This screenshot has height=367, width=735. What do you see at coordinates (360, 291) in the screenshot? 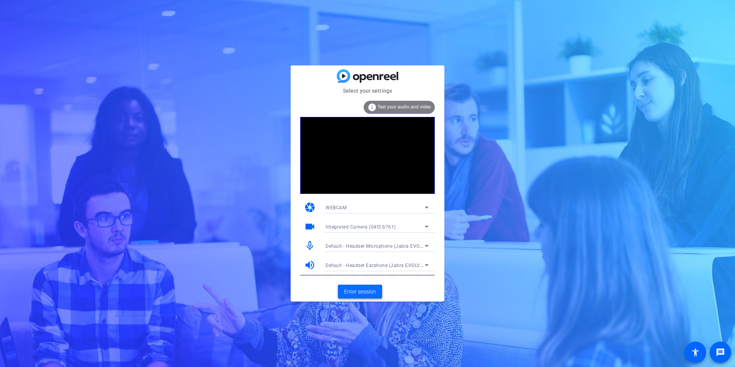
I see `button: Enter session` at bounding box center [360, 291].